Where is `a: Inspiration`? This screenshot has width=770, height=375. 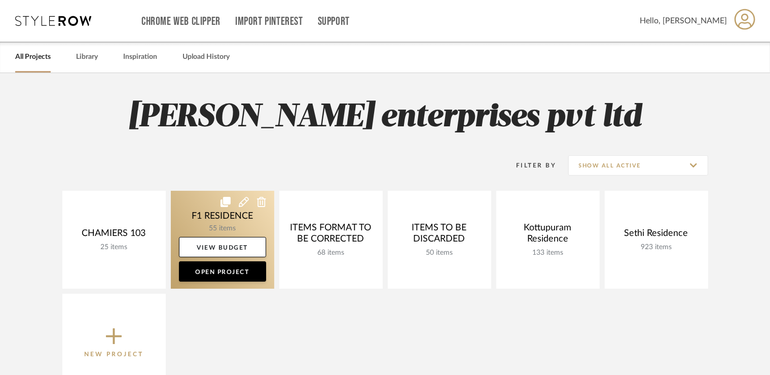
a: Inspiration is located at coordinates (140, 57).